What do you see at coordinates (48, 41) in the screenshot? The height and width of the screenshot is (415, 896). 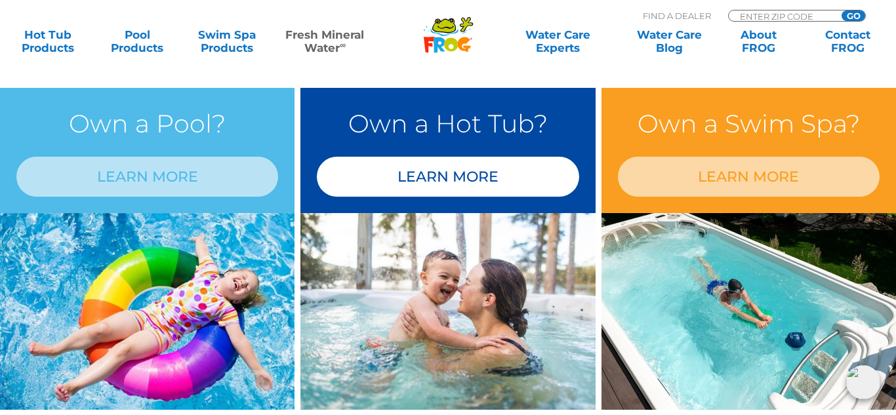 I see `a: Hot TubProducts` at bounding box center [48, 41].